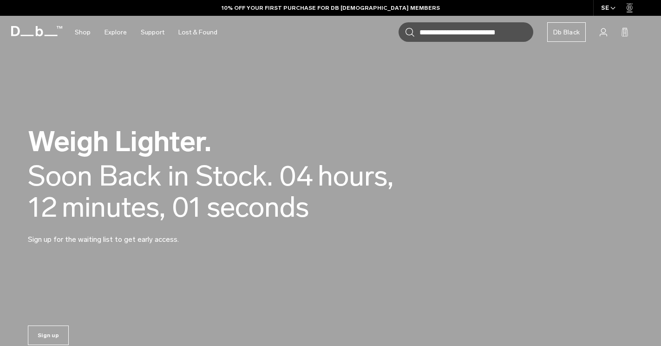  Describe the element at coordinates (113, 207) in the screenshot. I see `span: minutes` at that location.